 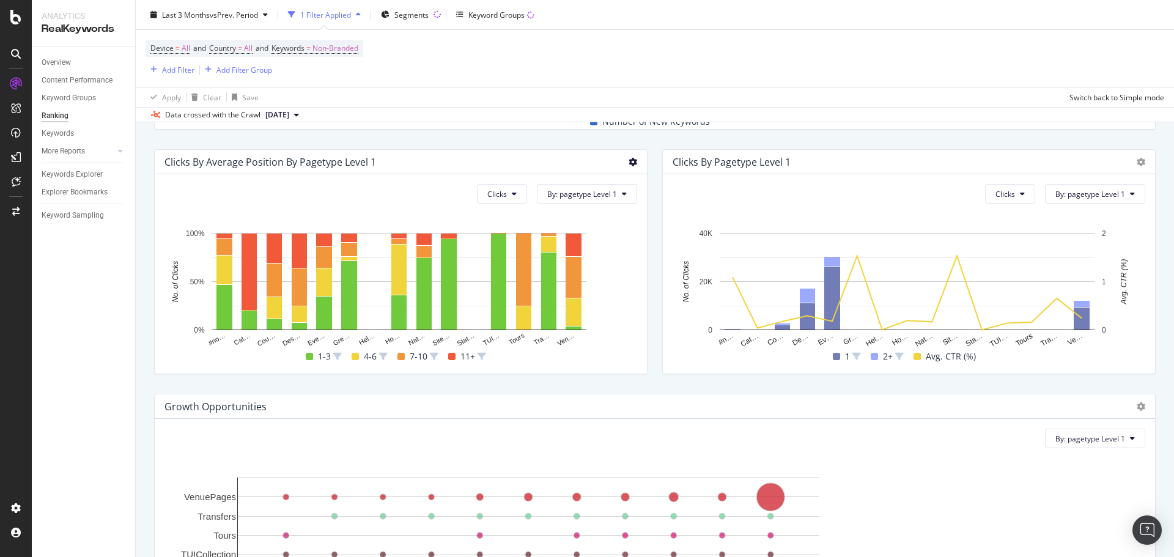 What do you see at coordinates (55, 116) in the screenshot?
I see `div: Ranking` at bounding box center [55, 116].